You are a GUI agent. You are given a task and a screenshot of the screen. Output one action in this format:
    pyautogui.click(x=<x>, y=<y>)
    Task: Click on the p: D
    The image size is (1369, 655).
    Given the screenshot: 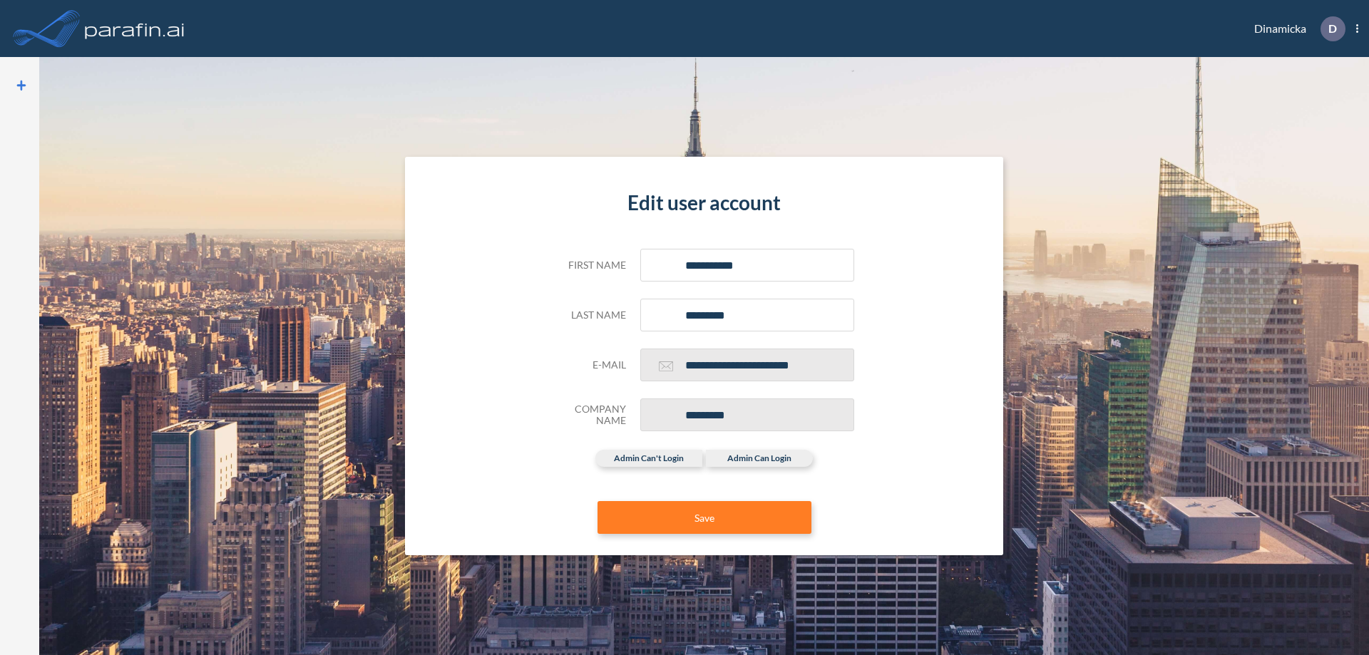 What is the action you would take?
    pyautogui.click(x=1333, y=29)
    